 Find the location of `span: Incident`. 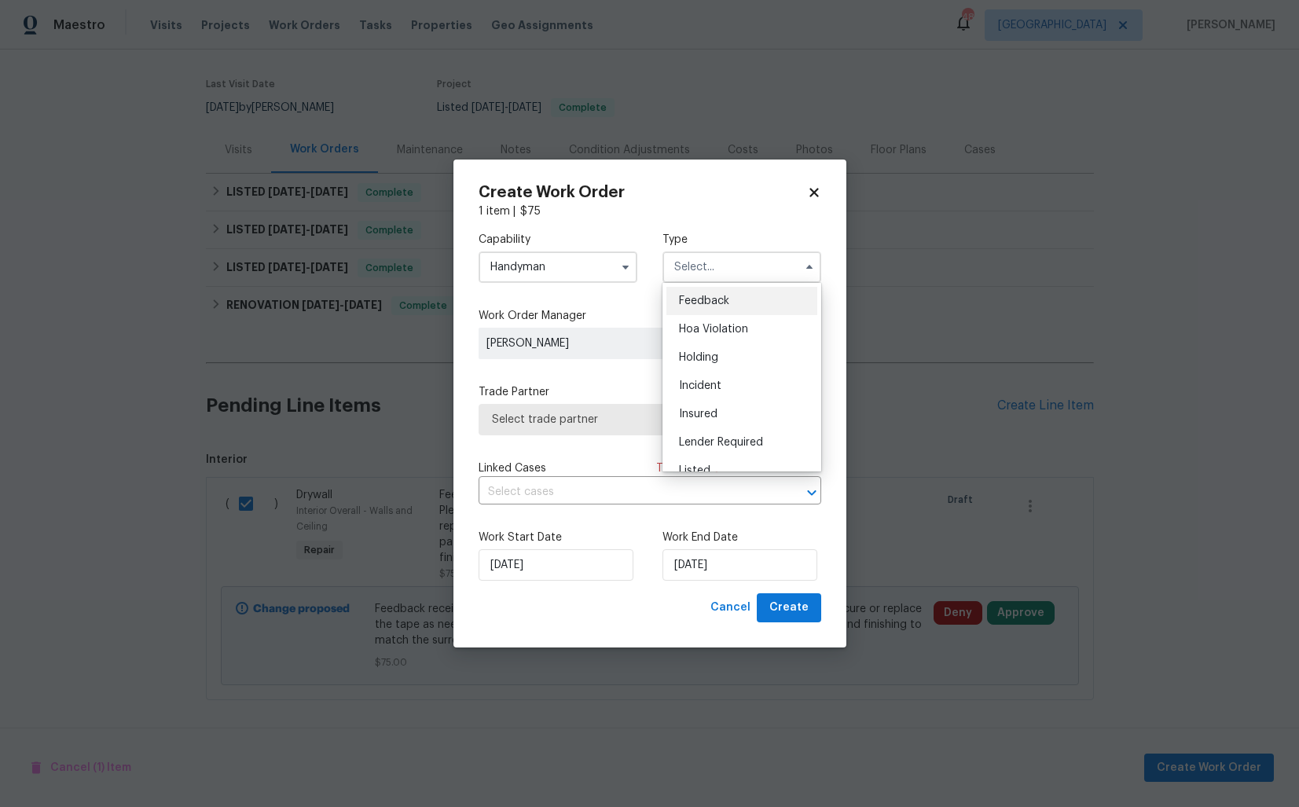

span: Incident is located at coordinates (700, 386).